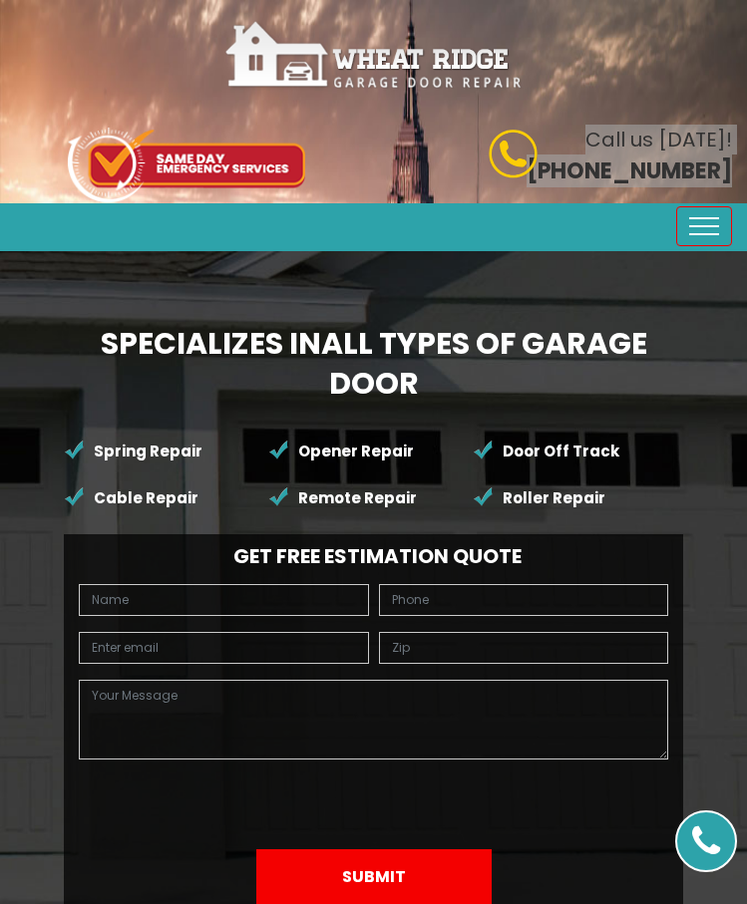  What do you see at coordinates (484, 363) in the screenshot?
I see `span: All Types of Garage Door` at bounding box center [484, 363].